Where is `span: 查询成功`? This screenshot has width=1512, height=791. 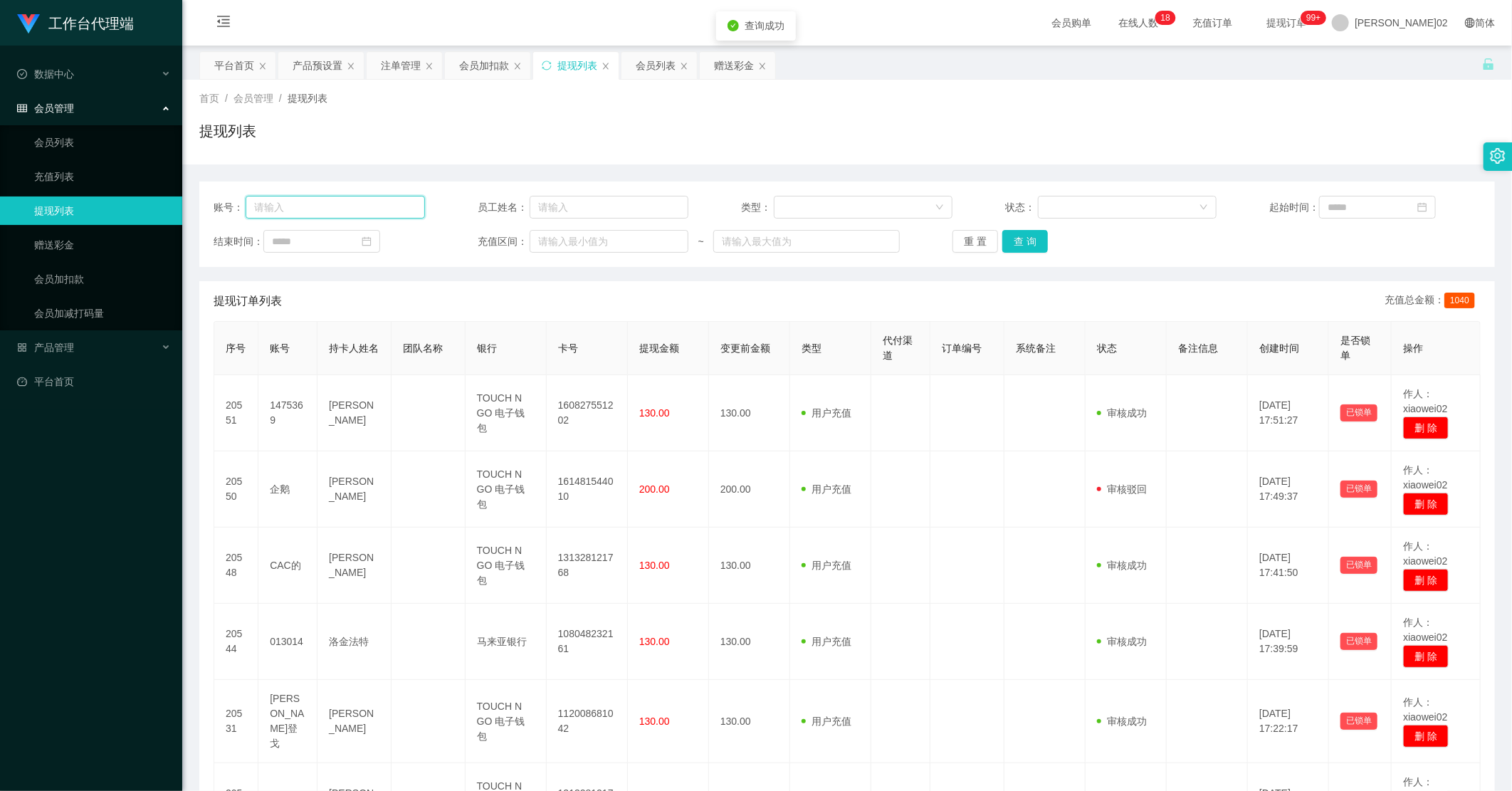
span: 查询成功 is located at coordinates (764, 25).